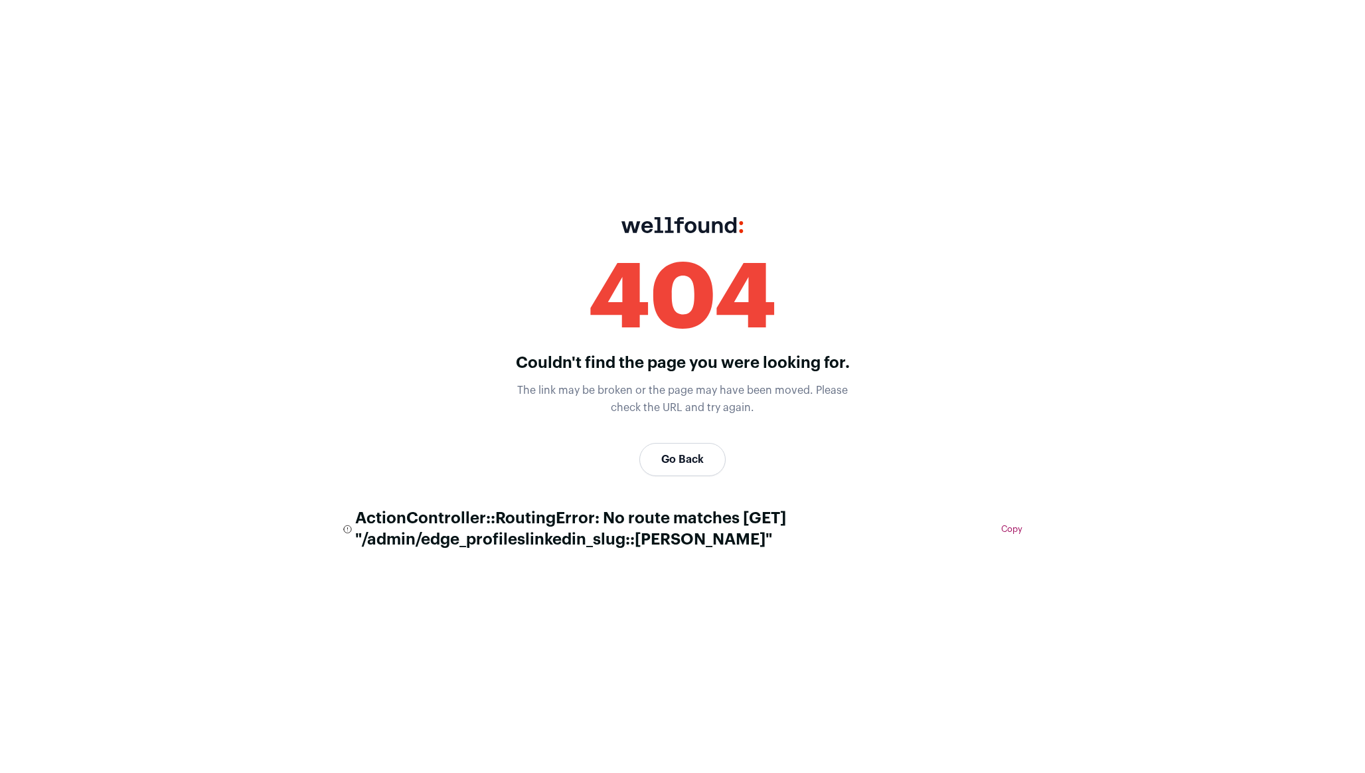  Describe the element at coordinates (1012, 529) in the screenshot. I see `button: Copy` at that location.